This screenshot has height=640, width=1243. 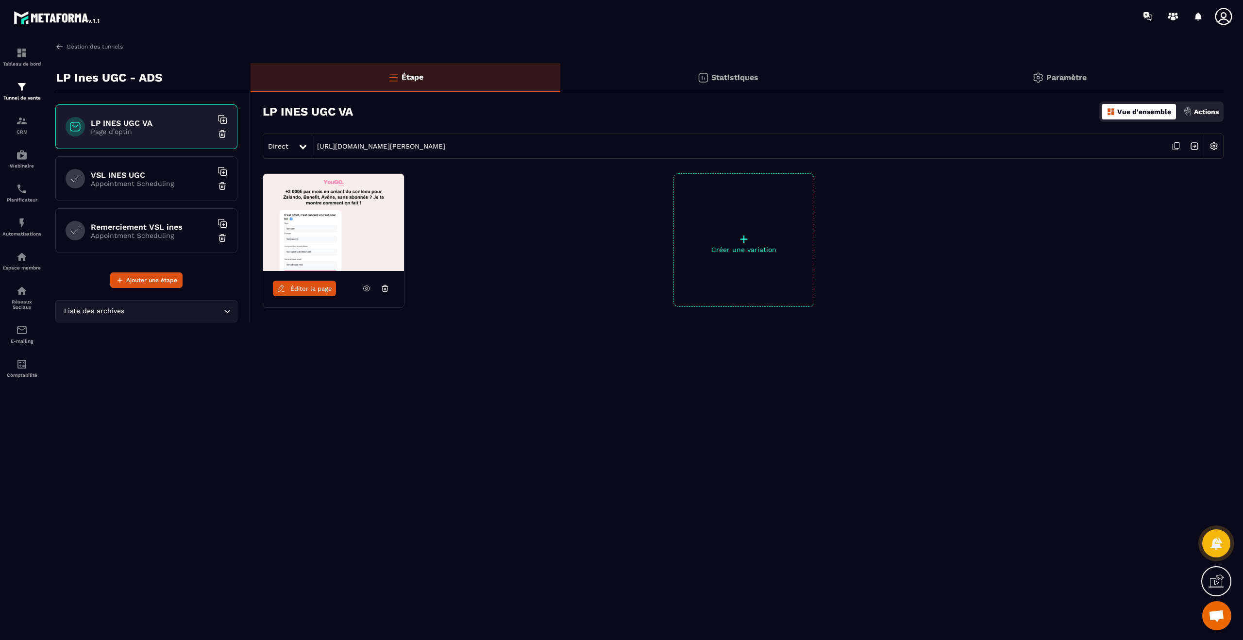 What do you see at coordinates (22, 334) in the screenshot?
I see `a: emailemailE-mailing` at bounding box center [22, 334].